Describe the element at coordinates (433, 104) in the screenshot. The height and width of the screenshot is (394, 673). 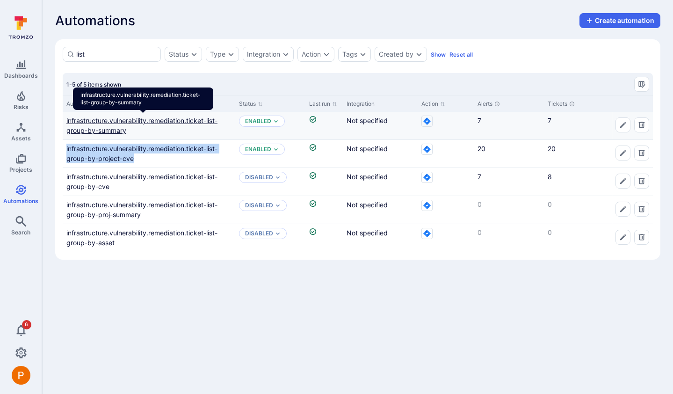
I see `button: Sort by Action` at that location.